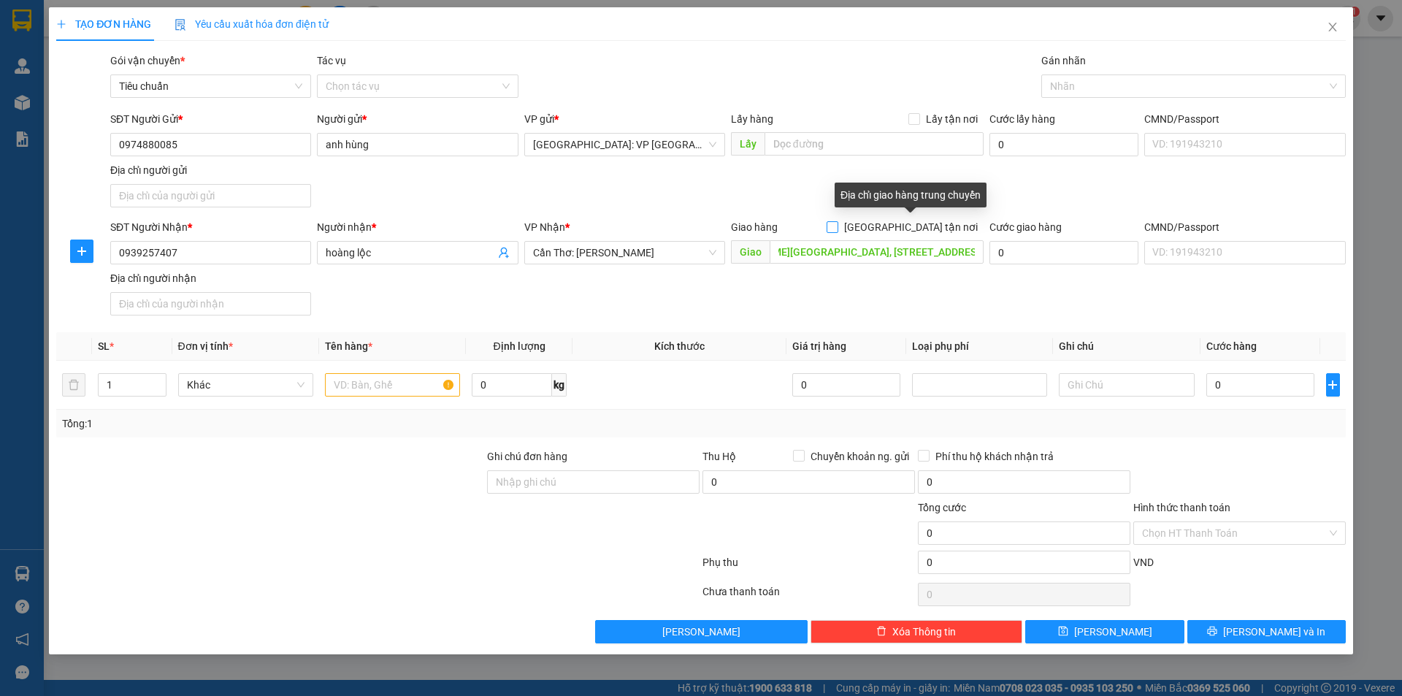 The width and height of the screenshot is (1402, 696). I want to click on div: Địa chỉ người gửi, so click(210, 170).